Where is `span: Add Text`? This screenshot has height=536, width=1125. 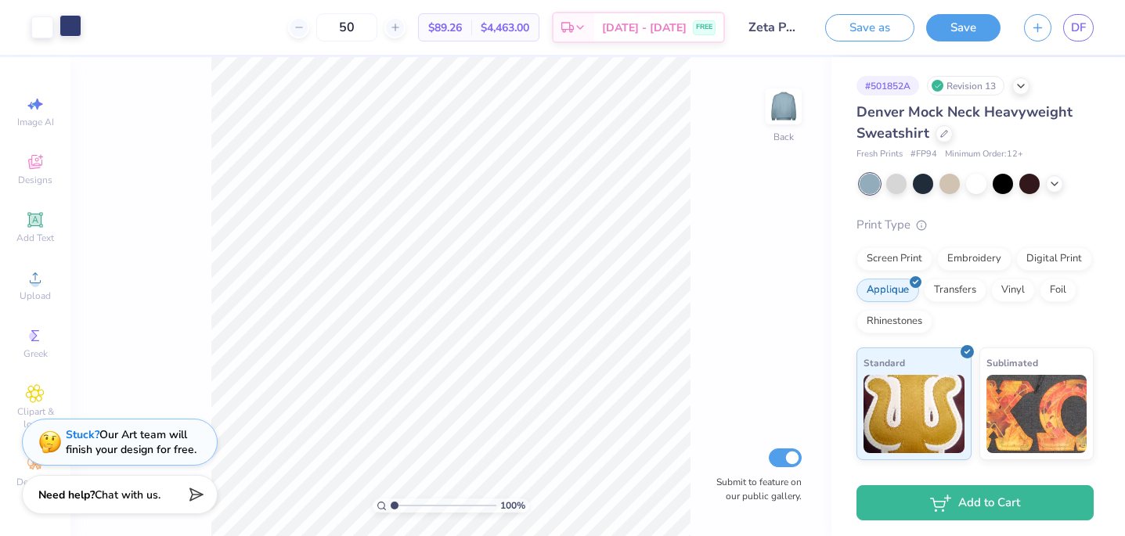
span: Add Text is located at coordinates (35, 238).